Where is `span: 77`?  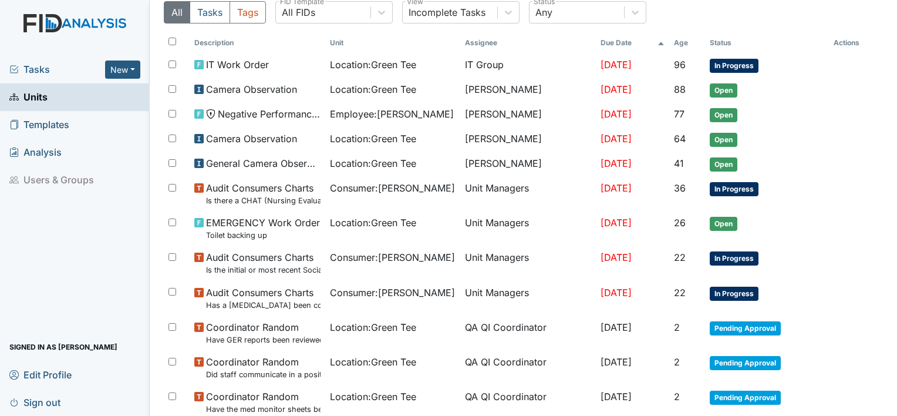
span: 77 is located at coordinates (679, 114).